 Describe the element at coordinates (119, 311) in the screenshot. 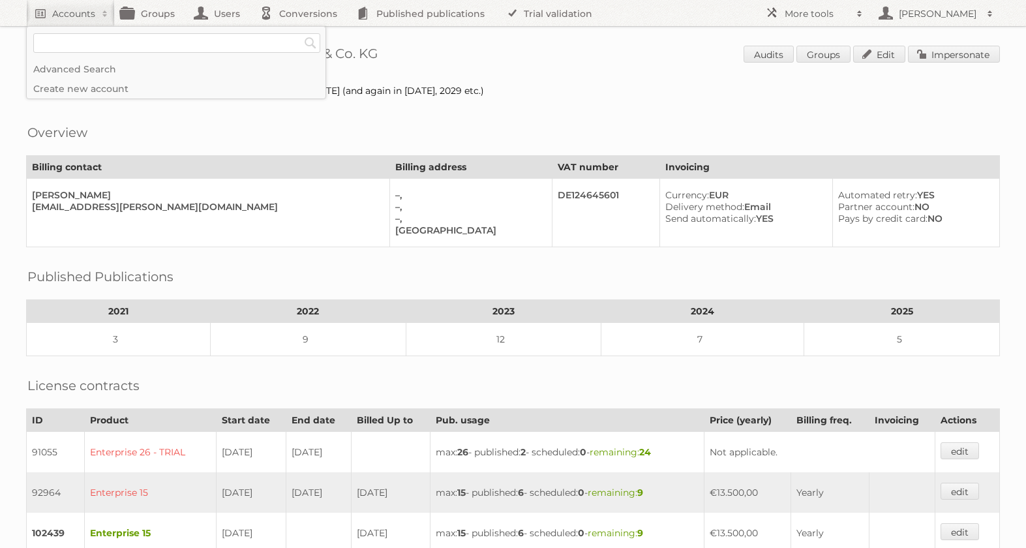

I see `th: 2021` at that location.